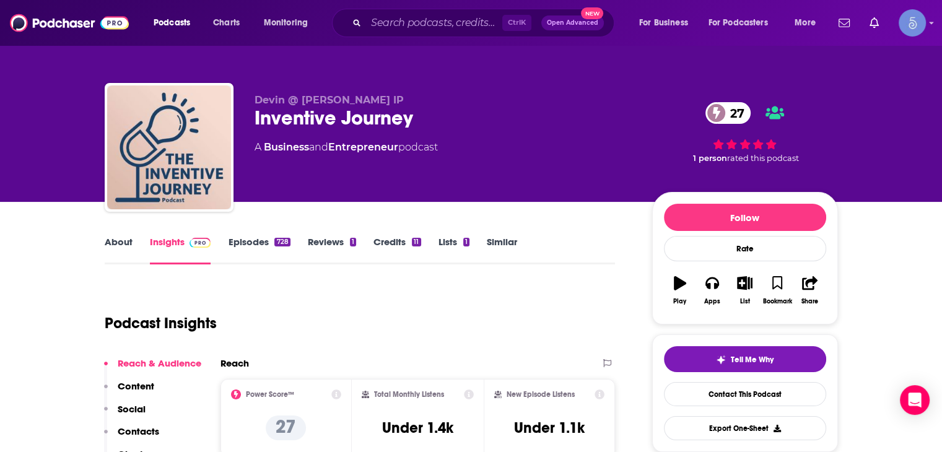 This screenshot has height=452, width=942. I want to click on a: Entrepreneur, so click(363, 147).